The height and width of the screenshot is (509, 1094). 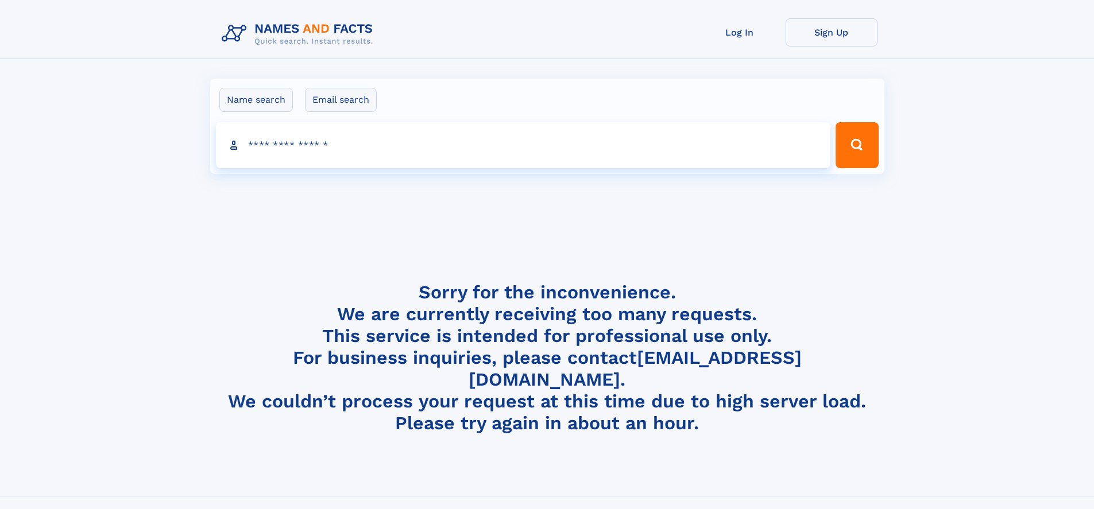 What do you see at coordinates (547, 358) in the screenshot?
I see `h4: Sorry for the inconvenience. We are currently receiving too many requests. This service is intend...` at bounding box center [547, 358].